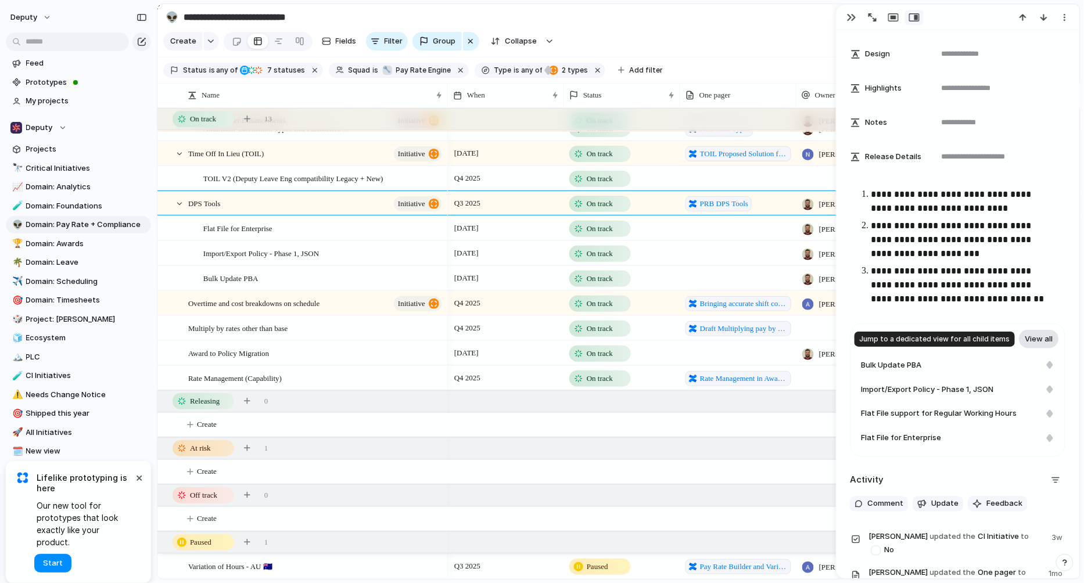 The image size is (1084, 583). I want to click on span: Feedback, so click(1005, 504).